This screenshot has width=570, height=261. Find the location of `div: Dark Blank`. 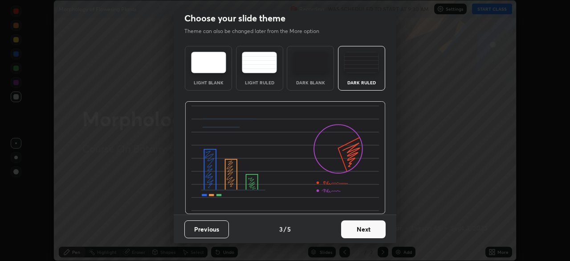

div: Dark Blank is located at coordinates (310, 82).